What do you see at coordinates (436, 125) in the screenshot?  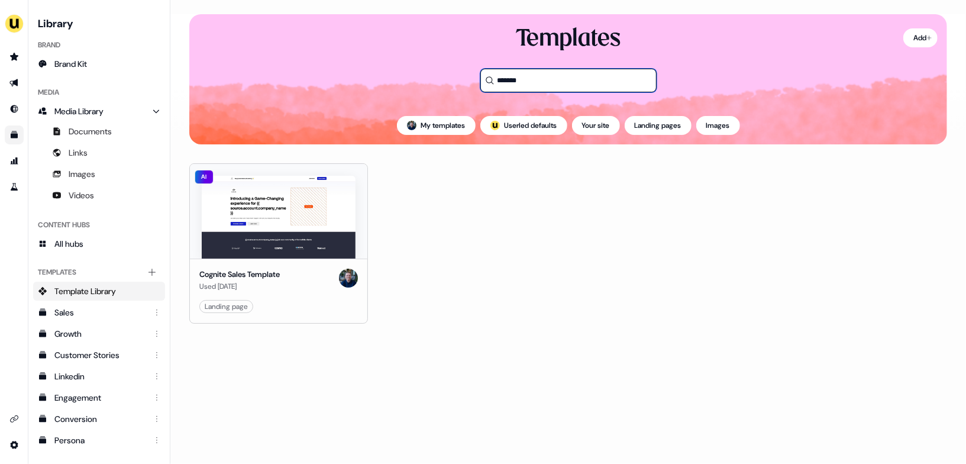 I see `button: My templates` at bounding box center [436, 125].